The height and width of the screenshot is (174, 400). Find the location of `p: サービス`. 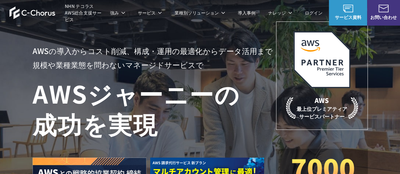

p: サービス is located at coordinates (150, 13).